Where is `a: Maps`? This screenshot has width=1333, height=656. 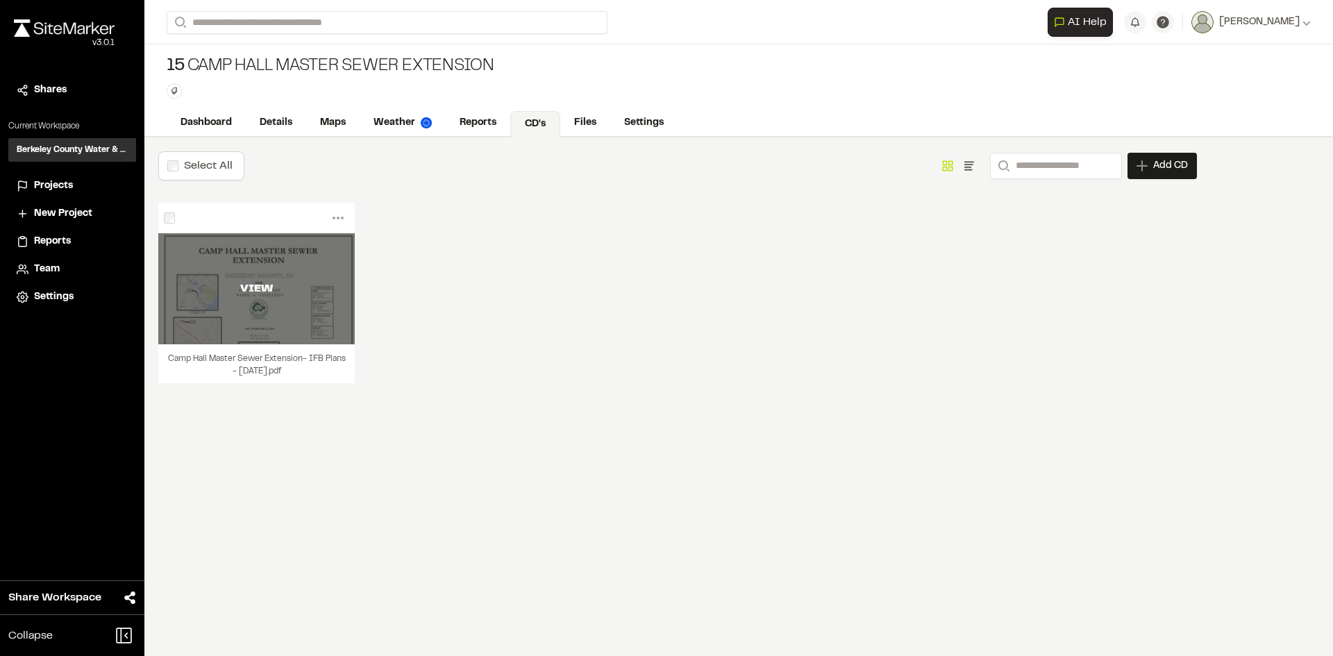 a: Maps is located at coordinates (332, 123).